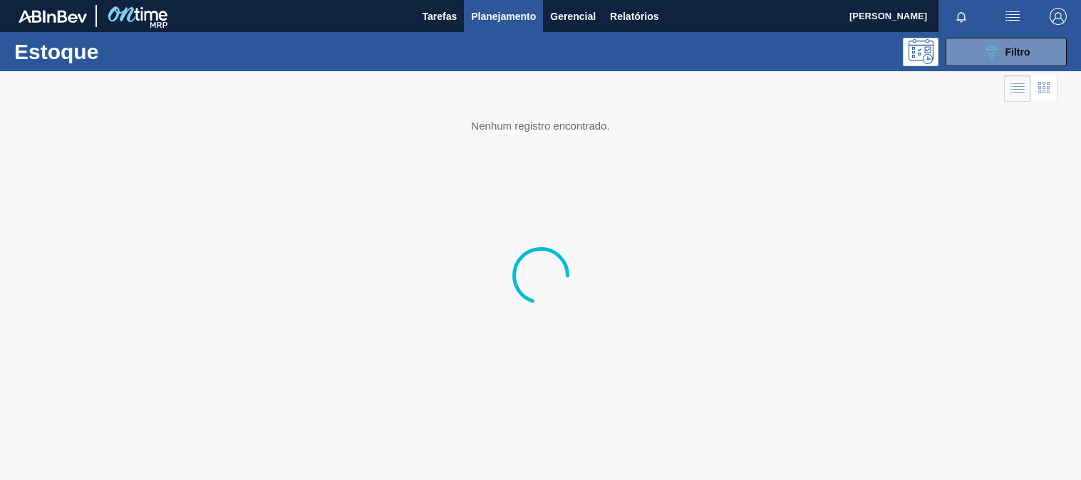 The image size is (1081, 480). What do you see at coordinates (1018, 52) in the screenshot?
I see `span: Filtro` at bounding box center [1018, 52].